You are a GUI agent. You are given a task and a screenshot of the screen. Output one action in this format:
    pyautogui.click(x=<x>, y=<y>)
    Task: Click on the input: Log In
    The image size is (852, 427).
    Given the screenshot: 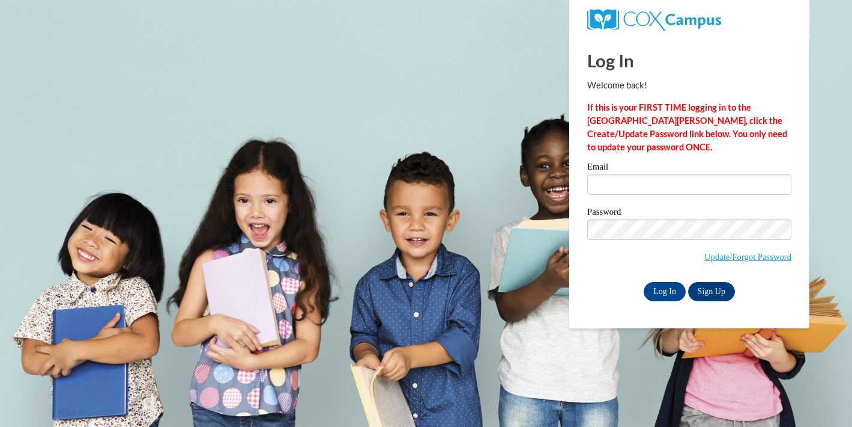 What is the action you would take?
    pyautogui.click(x=665, y=291)
    